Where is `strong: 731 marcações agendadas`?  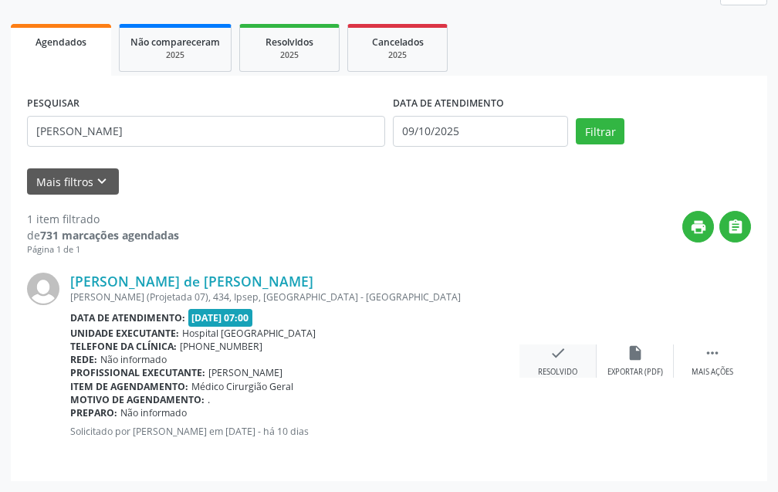 strong: 731 marcações agendadas is located at coordinates (110, 235).